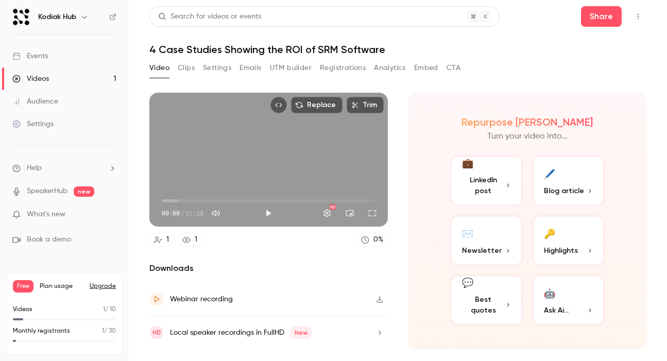 The height and width of the screenshot is (361, 667). What do you see at coordinates (30, 56) in the screenshot?
I see `div: Events` at bounding box center [30, 56].